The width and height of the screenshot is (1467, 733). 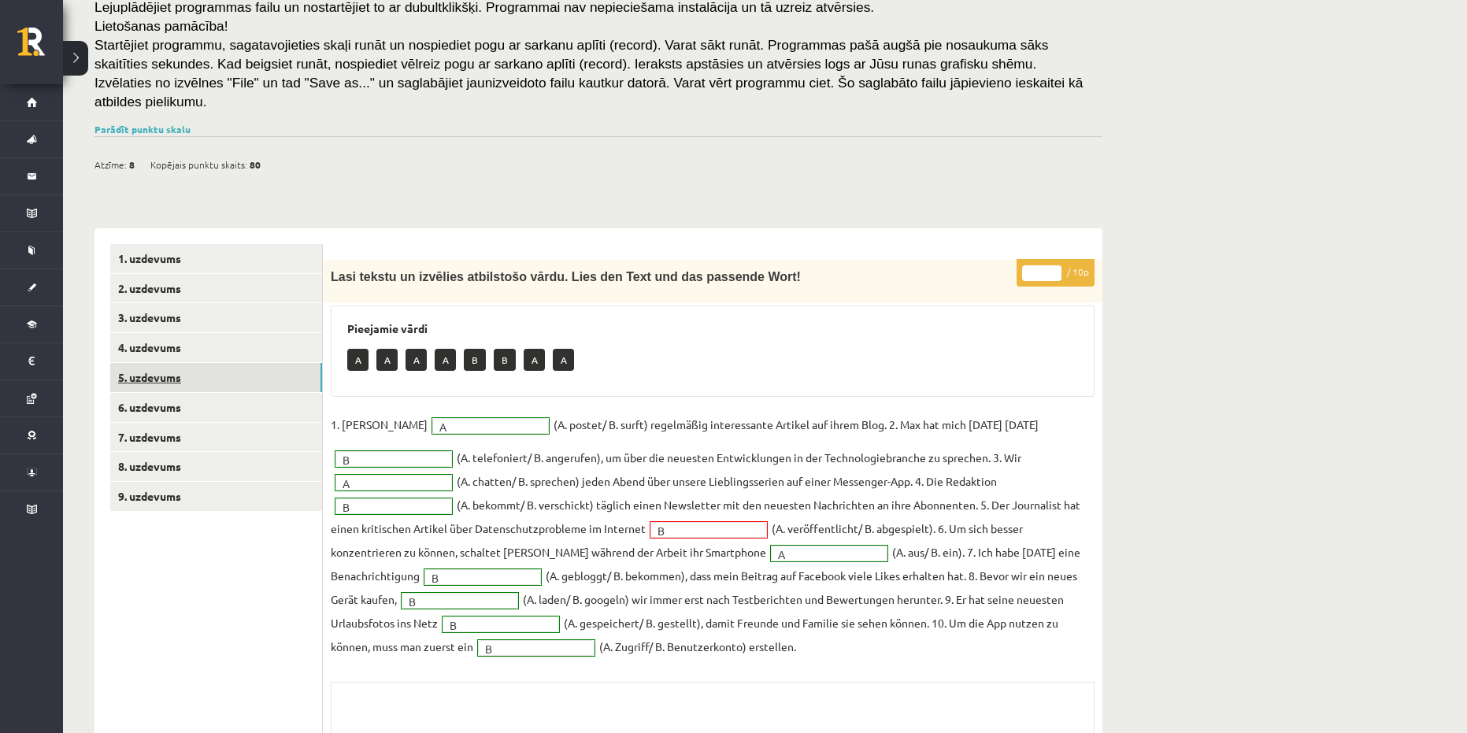 I want to click on a: Parādīt punktu skalu, so click(x=143, y=129).